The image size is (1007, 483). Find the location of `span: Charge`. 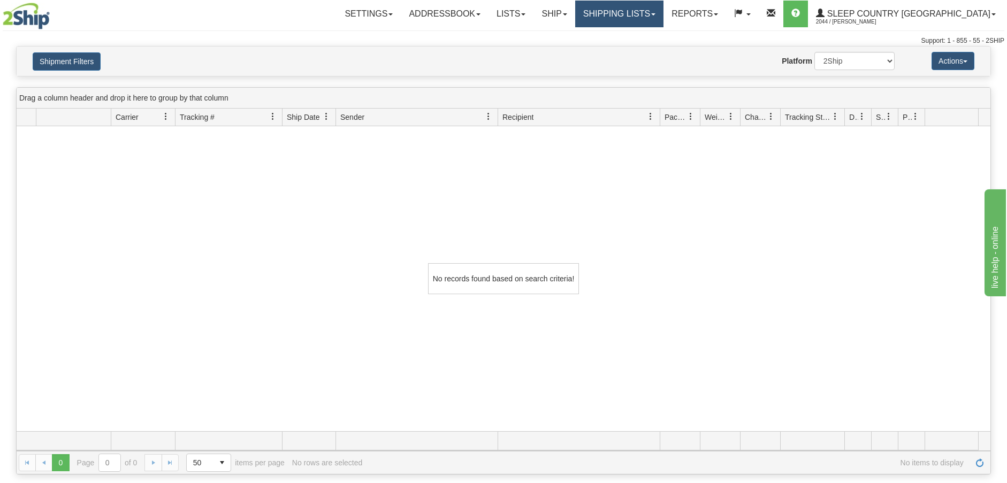

span: Charge is located at coordinates (756, 117).